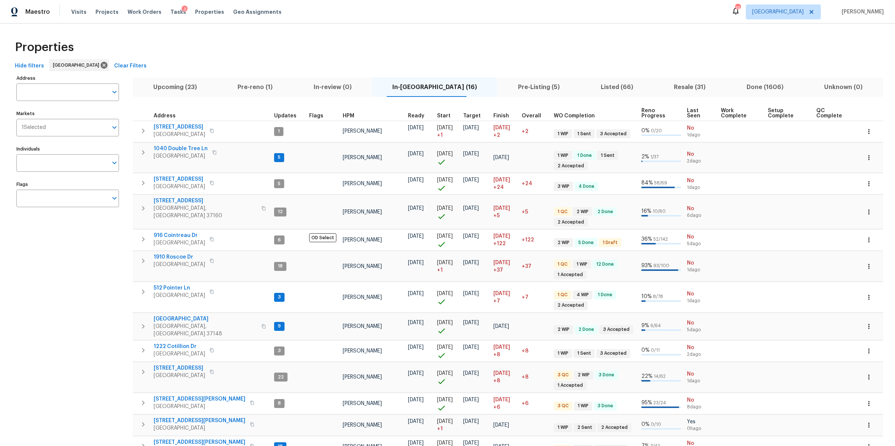 This screenshot has width=895, height=446. What do you see at coordinates (504, 184) in the screenshot?
I see `td: Scheduled to finish 24 day(s) late` at bounding box center [504, 184].